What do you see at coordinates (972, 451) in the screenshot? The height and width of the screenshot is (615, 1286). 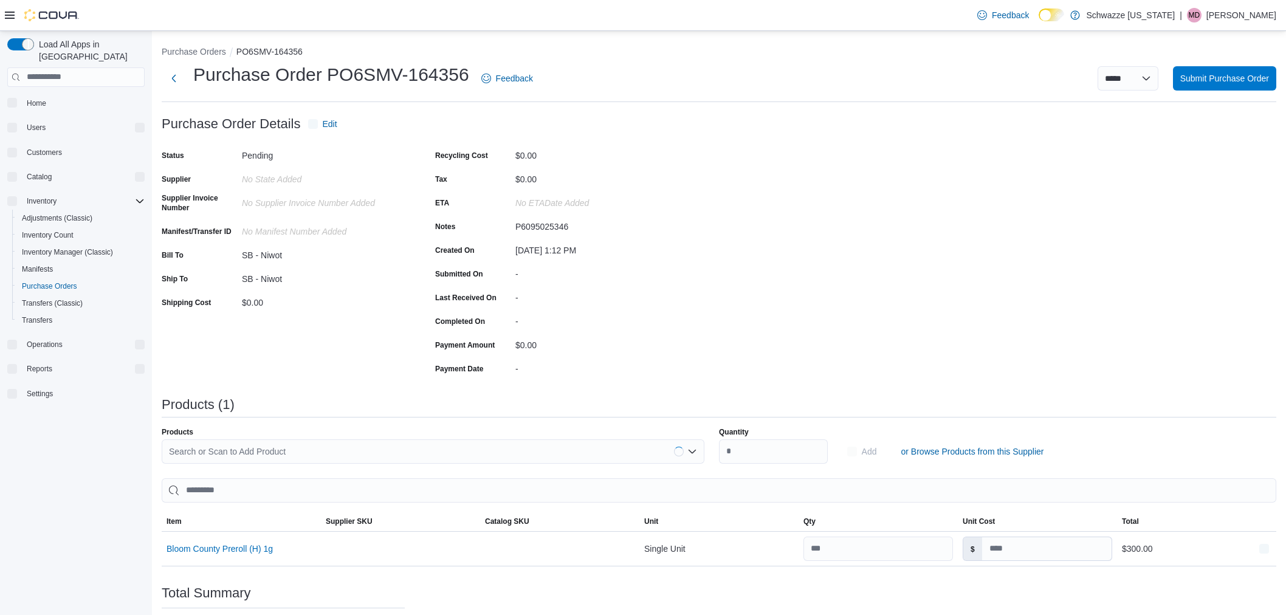 I see `span: or Browse Products from this Supplier` at bounding box center [972, 451].